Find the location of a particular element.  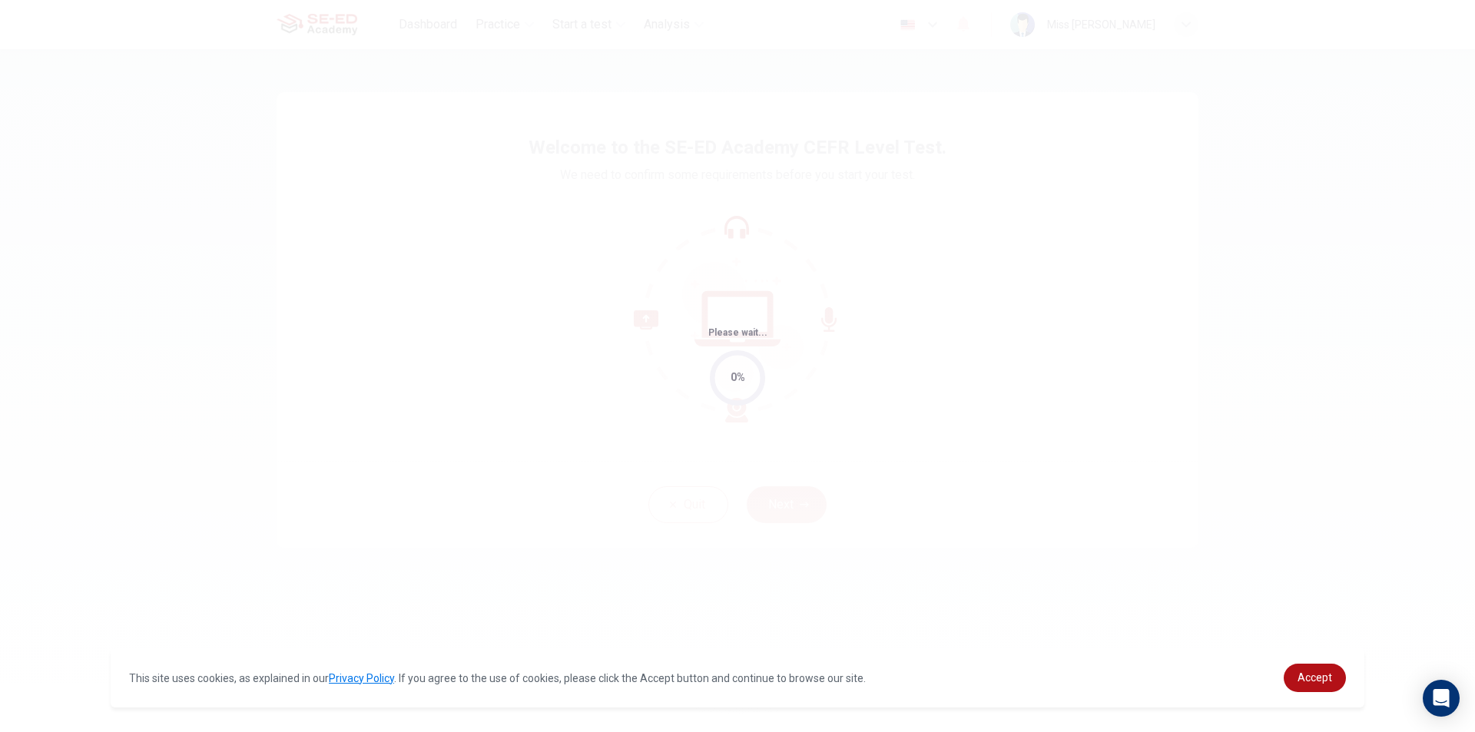

span: This site uses cookies, as explained in our . If you agree to the use of cookies, please click th... is located at coordinates (497, 678).